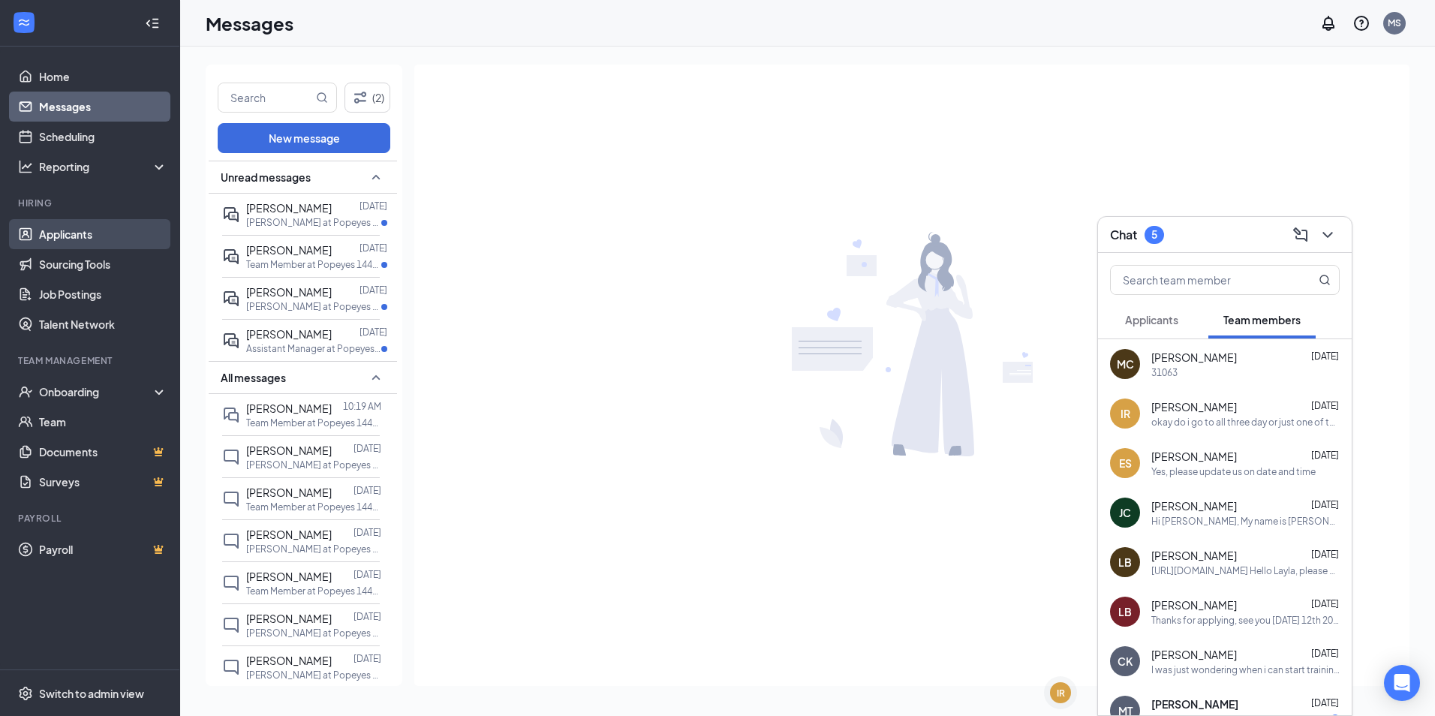 The width and height of the screenshot is (1435, 716). What do you see at coordinates (24, 23) in the screenshot?
I see `svg: WorkstreamLogo` at bounding box center [24, 23].